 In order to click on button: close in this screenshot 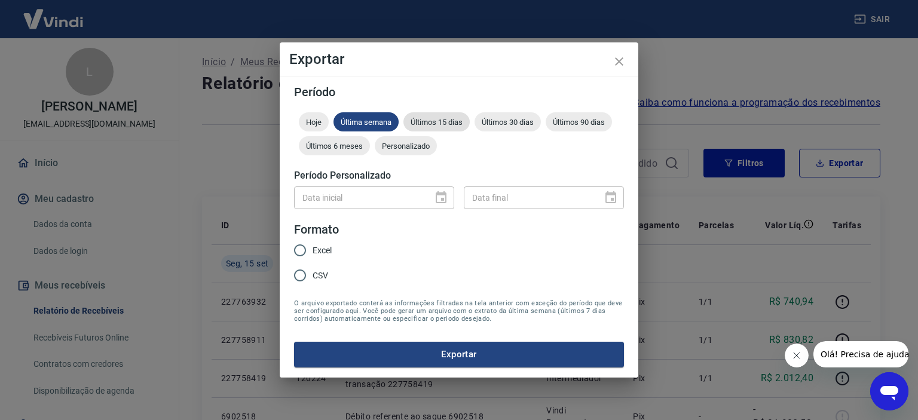, I will do `click(619, 62)`.